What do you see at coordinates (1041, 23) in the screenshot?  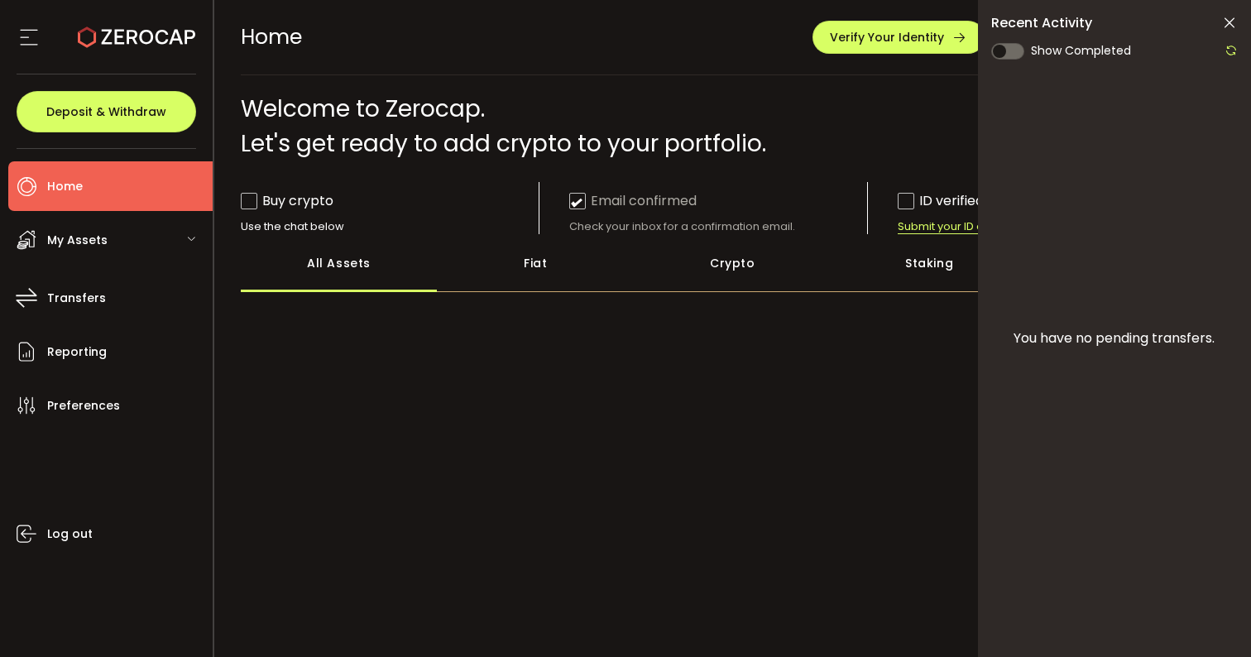 I see `span: Recent Activity` at bounding box center [1041, 23].